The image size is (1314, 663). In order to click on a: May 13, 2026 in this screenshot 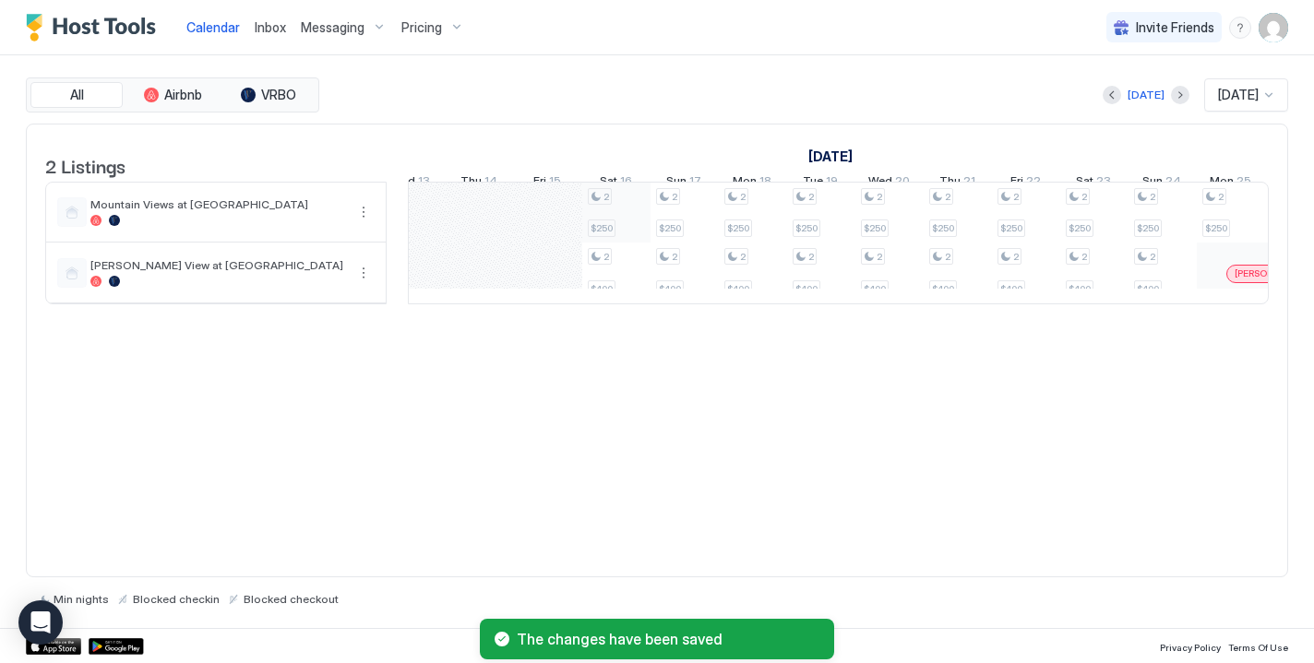, I will do `click(411, 183)`.